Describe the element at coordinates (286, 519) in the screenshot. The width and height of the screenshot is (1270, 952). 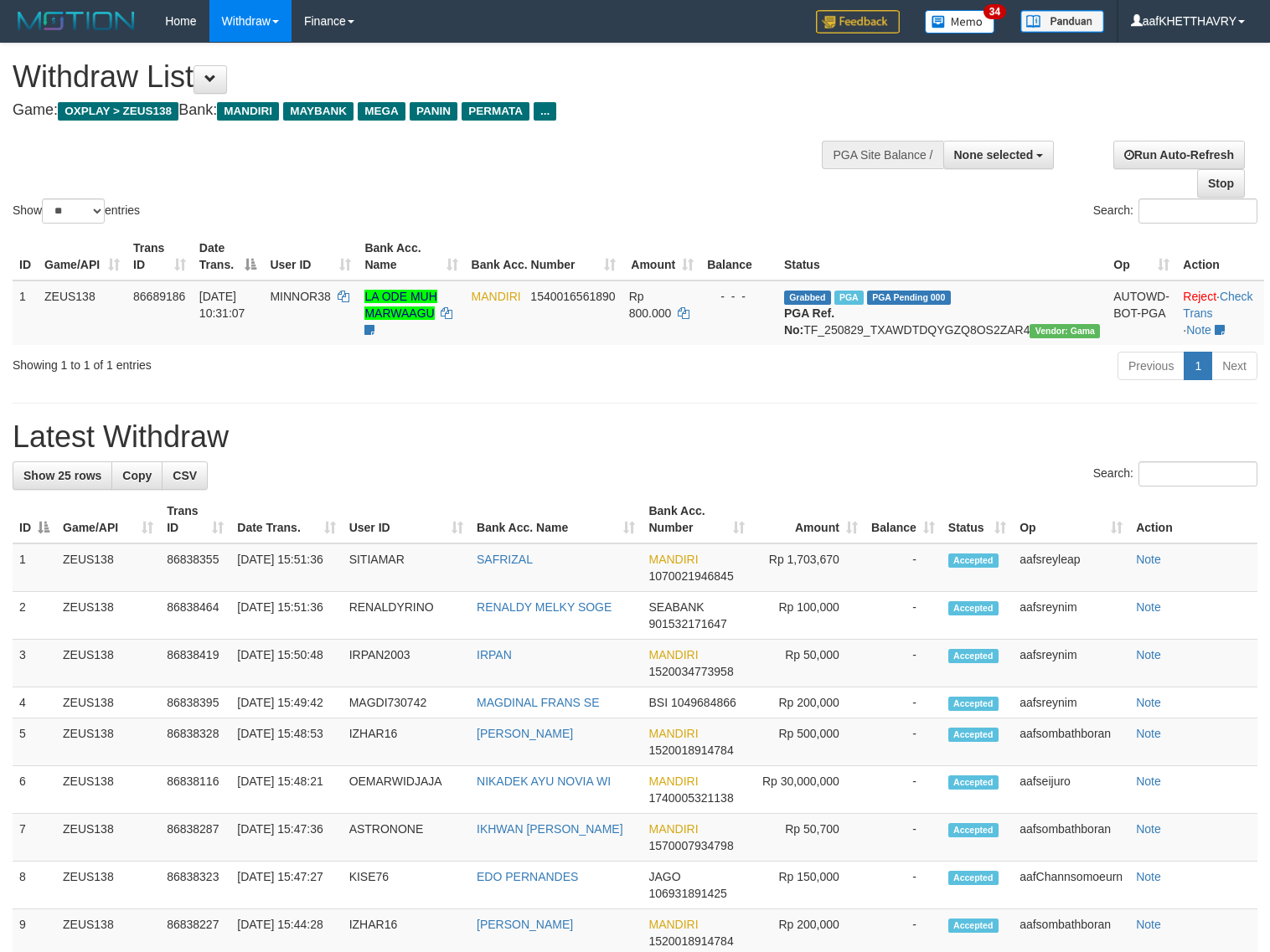
I see `th: Date Trans.: activate to sort column ascending` at that location.